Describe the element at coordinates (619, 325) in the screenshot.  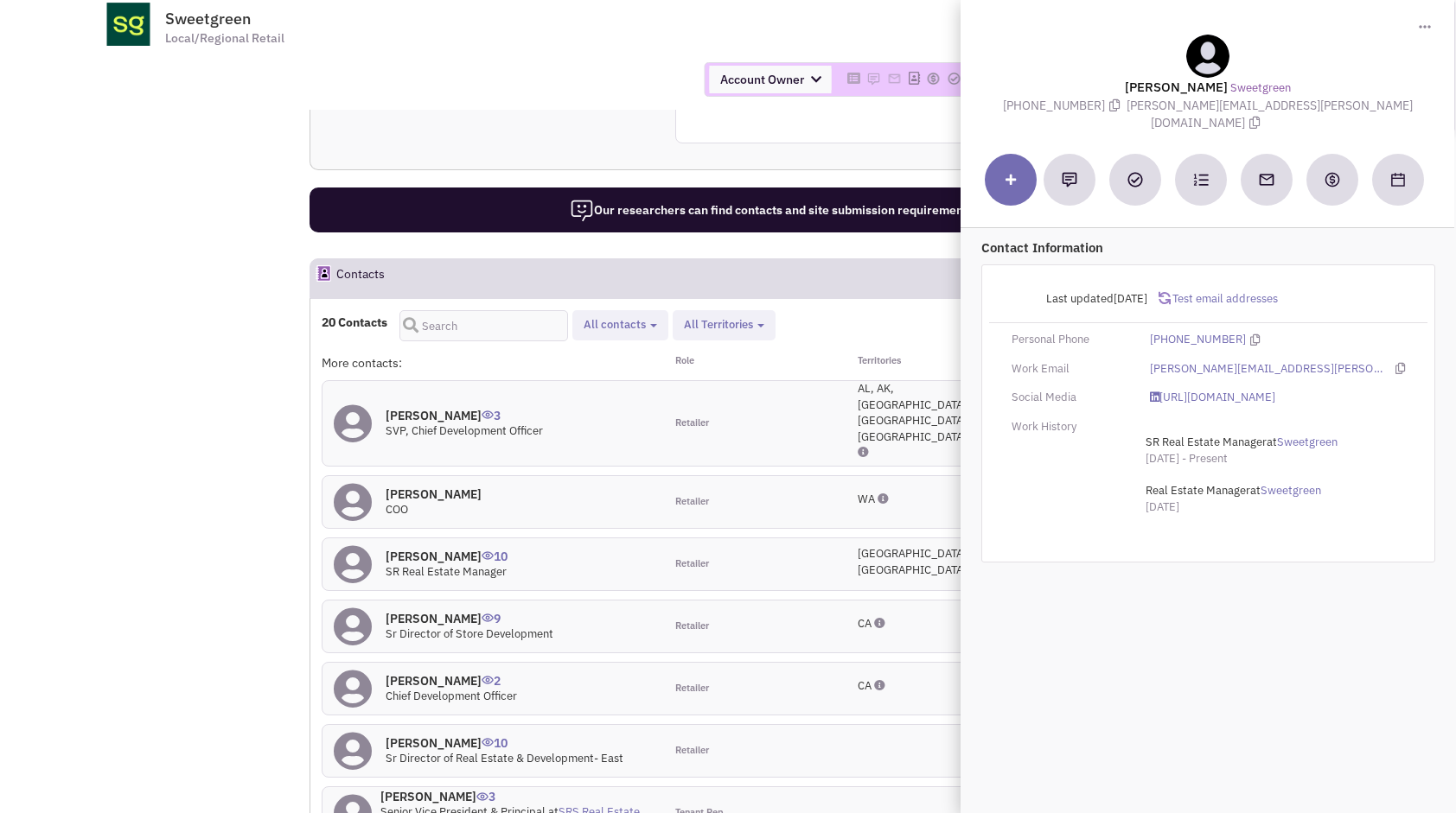
I see `button: All contacts` at that location.